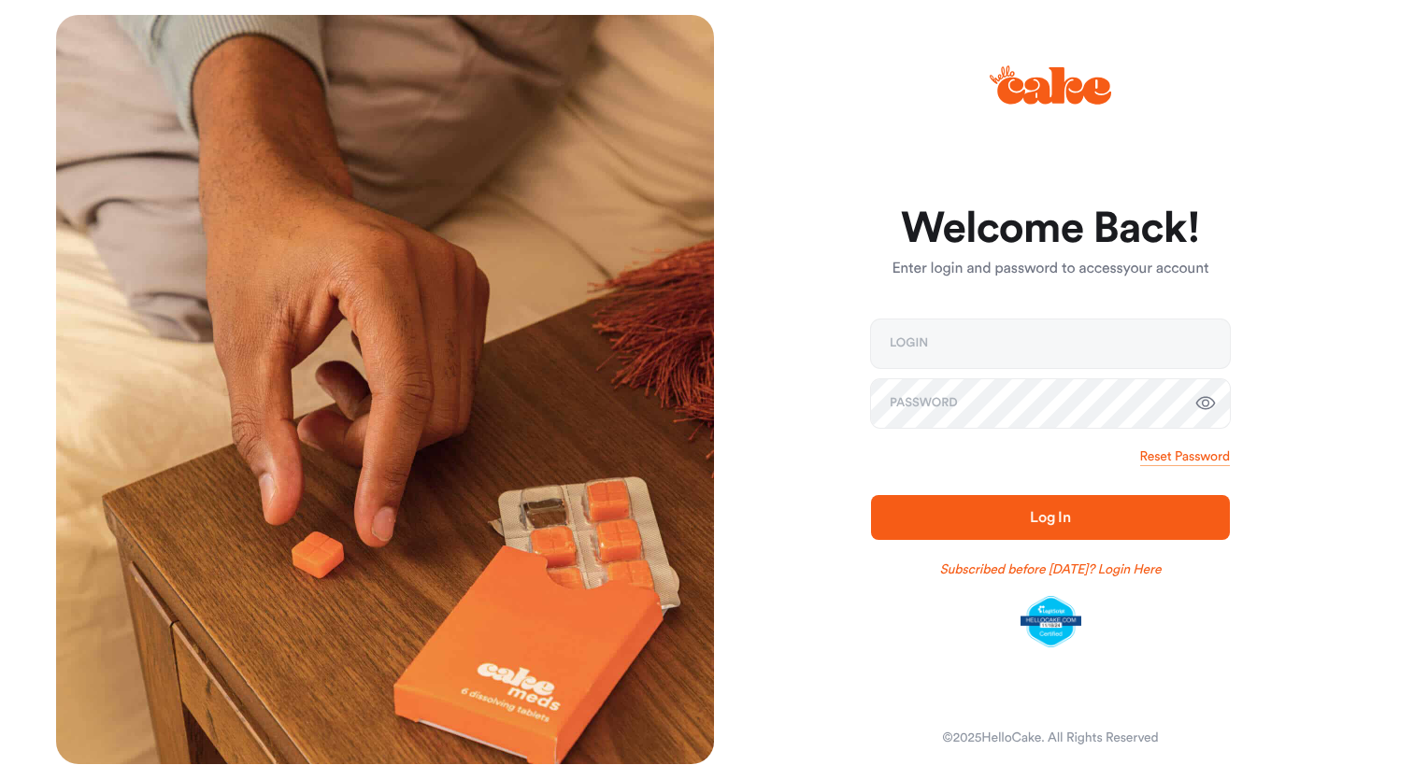 The width and height of the screenshot is (1428, 779). What do you see at coordinates (1050, 738) in the screenshot?
I see `div: © 2025 HelloCake. All Rights Reserved` at bounding box center [1050, 738].